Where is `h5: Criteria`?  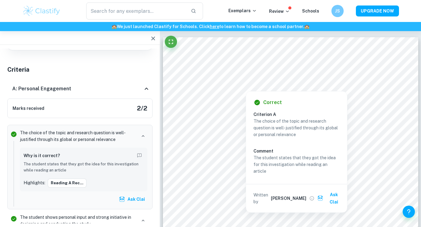
h5: Criteria is located at coordinates (80, 70).